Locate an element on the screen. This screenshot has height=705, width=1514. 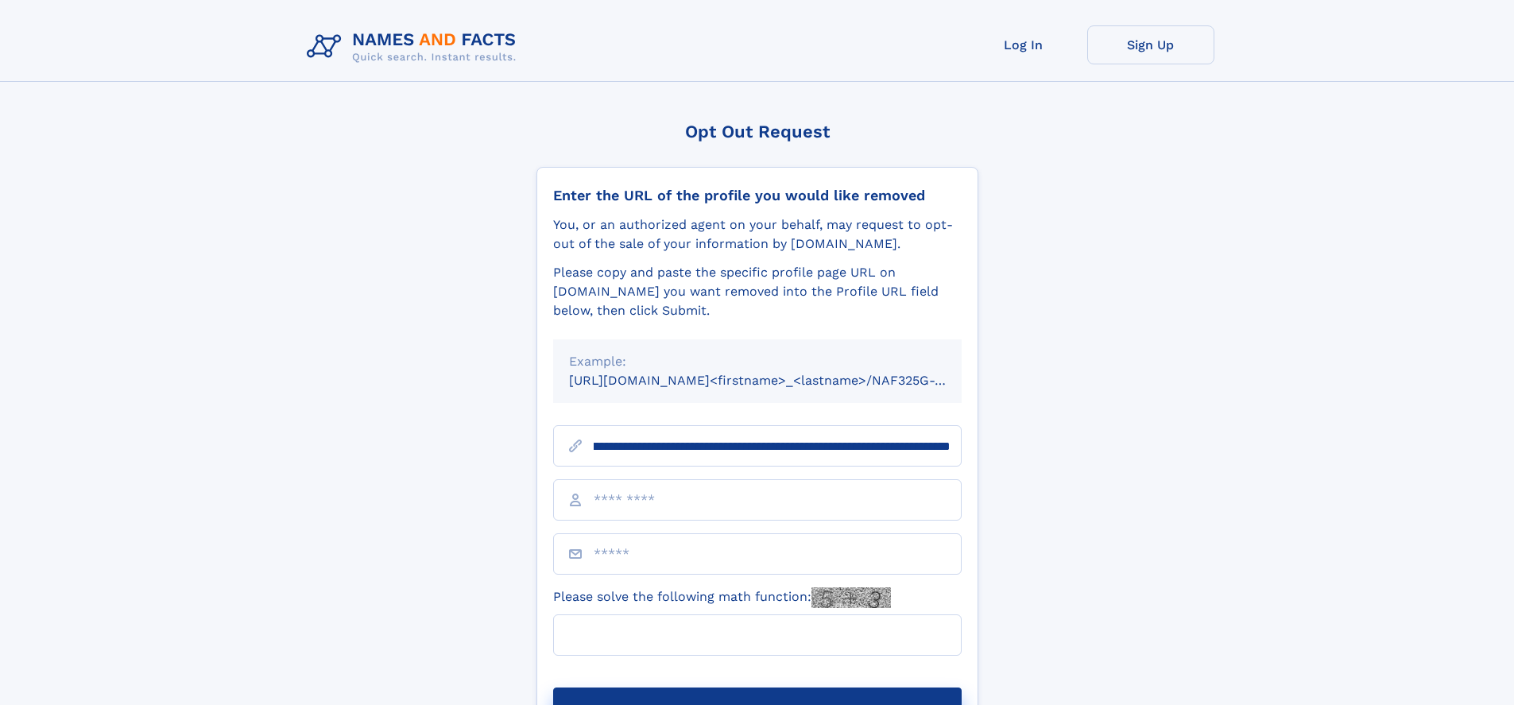
a: Sign Up is located at coordinates (1151, 44).